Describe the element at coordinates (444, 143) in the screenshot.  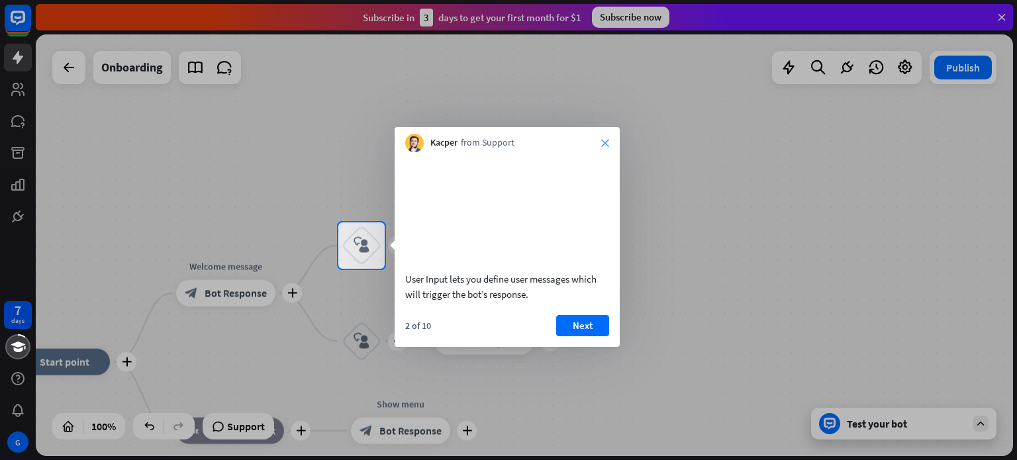
I see `span: Kacper` at that location.